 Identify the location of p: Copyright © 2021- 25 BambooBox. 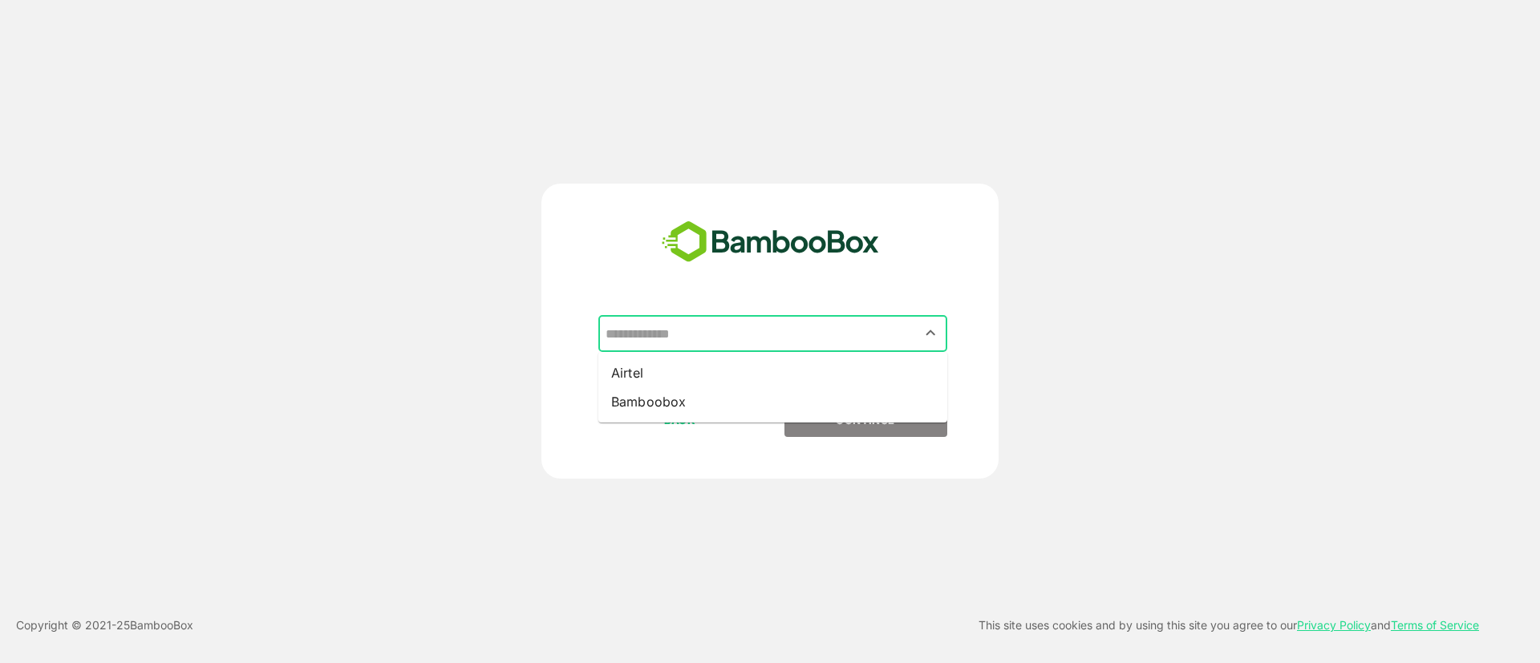
(104, 626).